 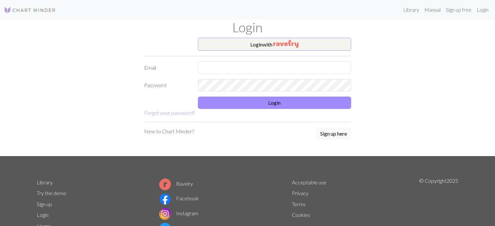 What do you see at coordinates (30, 10) in the screenshot?
I see `img: Logo` at bounding box center [30, 10].